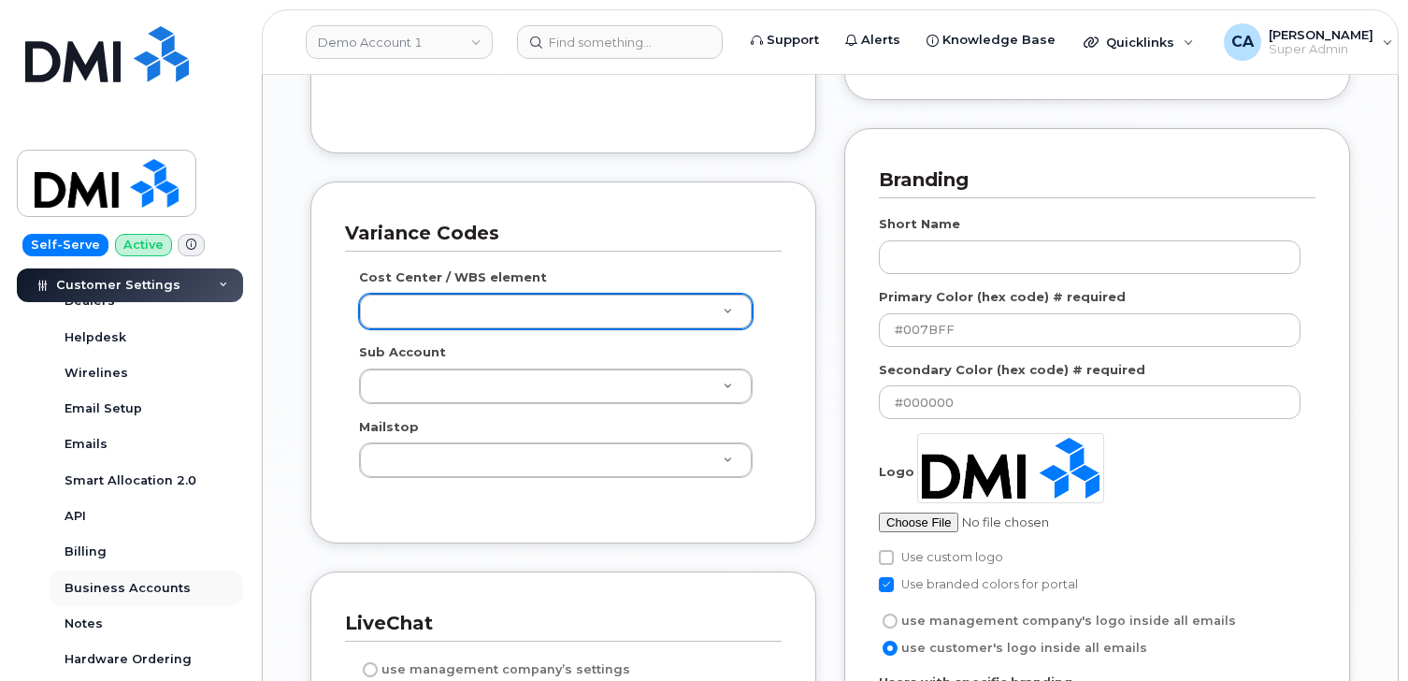  Describe the element at coordinates (890, 648) in the screenshot. I see `input: use customer's logo inside all emails` at that location.